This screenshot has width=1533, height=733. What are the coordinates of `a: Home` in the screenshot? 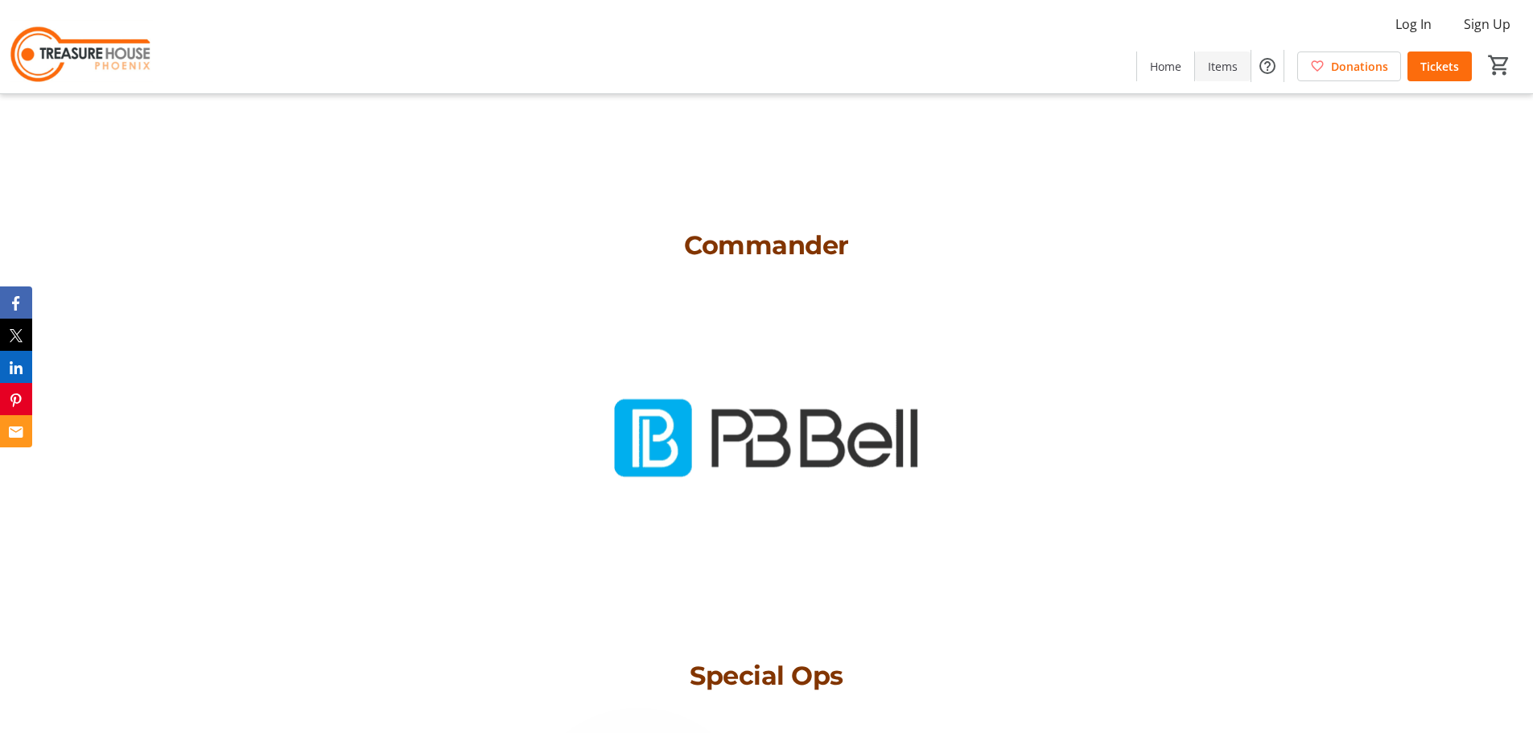 It's located at (1166, 66).